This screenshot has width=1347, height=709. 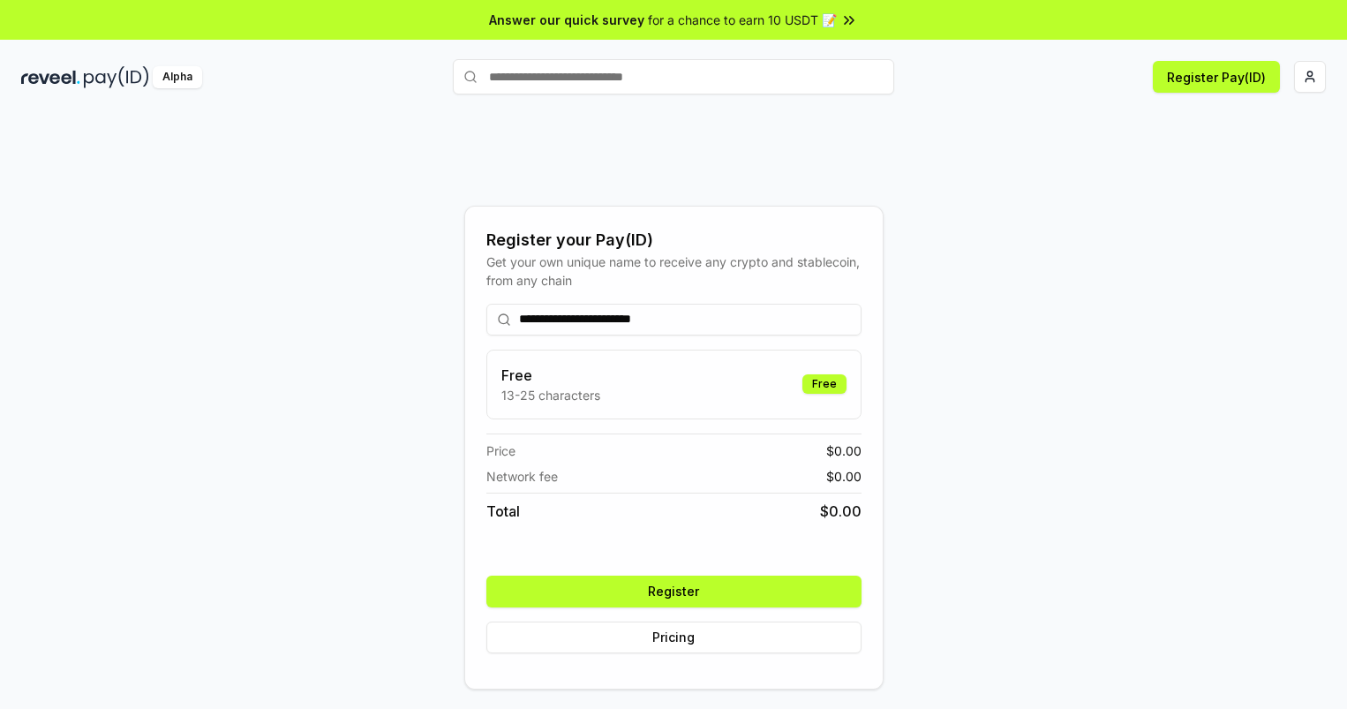 I want to click on button: Pricing, so click(x=674, y=637).